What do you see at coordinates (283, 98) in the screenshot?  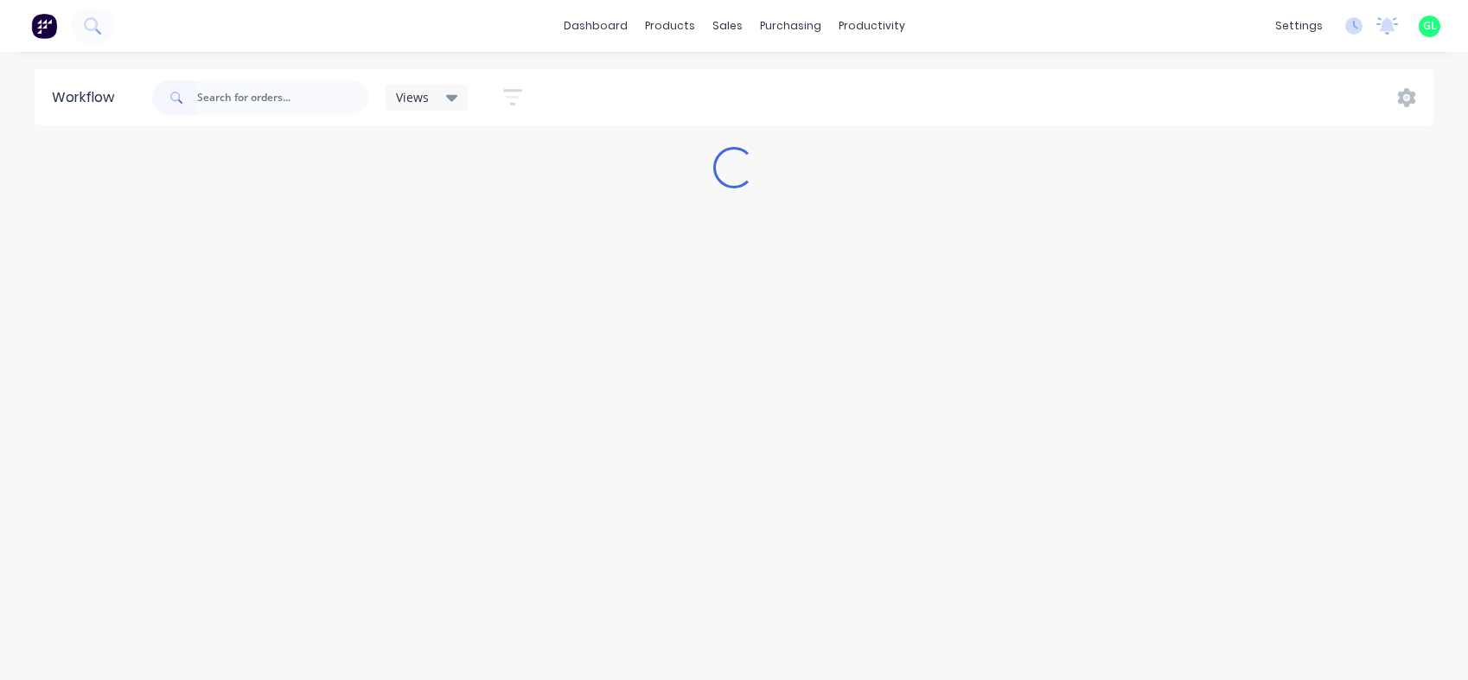 I see `input: Search for orders...` at bounding box center [283, 98].